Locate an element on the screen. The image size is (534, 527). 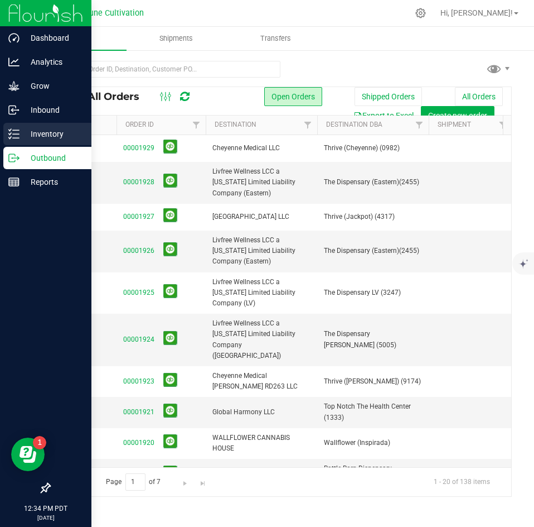
a: 00001927 is located at coordinates (139, 216).